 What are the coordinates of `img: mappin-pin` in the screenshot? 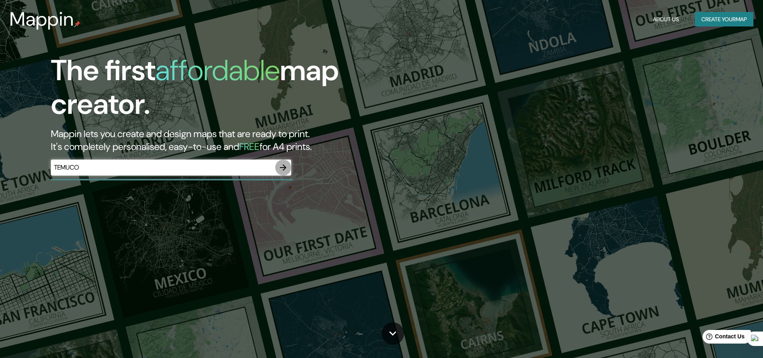 It's located at (77, 24).